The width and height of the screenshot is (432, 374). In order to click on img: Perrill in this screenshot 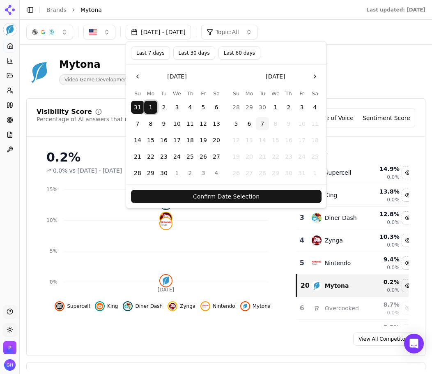, I will do `click(10, 348)`.